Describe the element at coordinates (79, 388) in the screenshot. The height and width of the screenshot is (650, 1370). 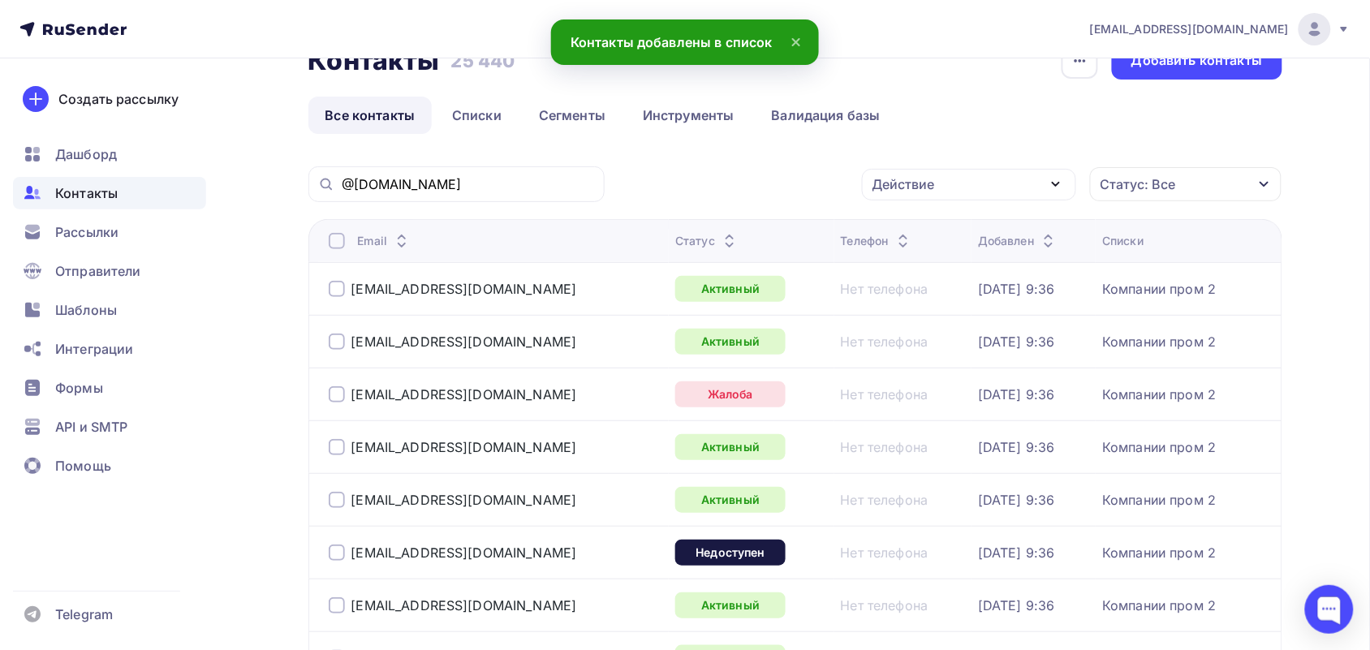
I see `span: Формы` at that location.